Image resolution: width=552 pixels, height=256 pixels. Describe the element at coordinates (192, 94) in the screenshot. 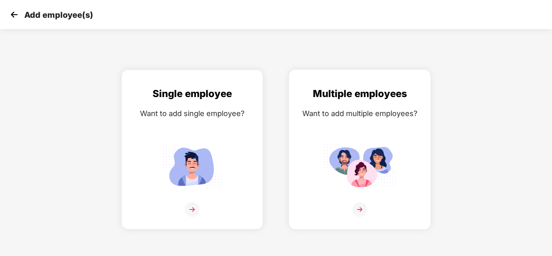

I see `div: Single employee` at that location.